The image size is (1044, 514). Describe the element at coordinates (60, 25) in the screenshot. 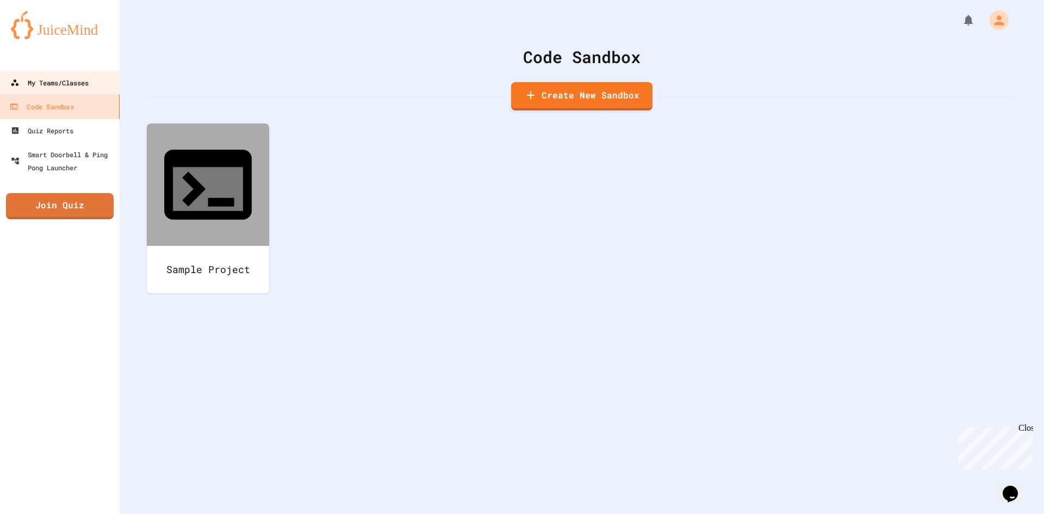

I see `img: logo-orange.svg` at that location.